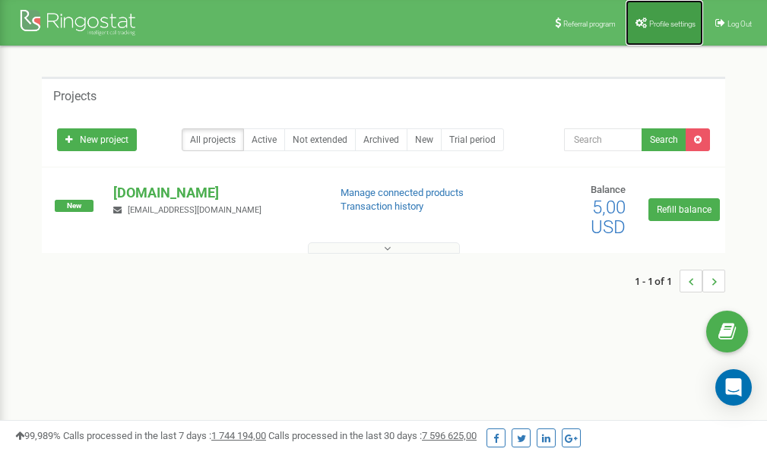 This screenshot has height=455, width=767. I want to click on span: Referral program, so click(589, 24).